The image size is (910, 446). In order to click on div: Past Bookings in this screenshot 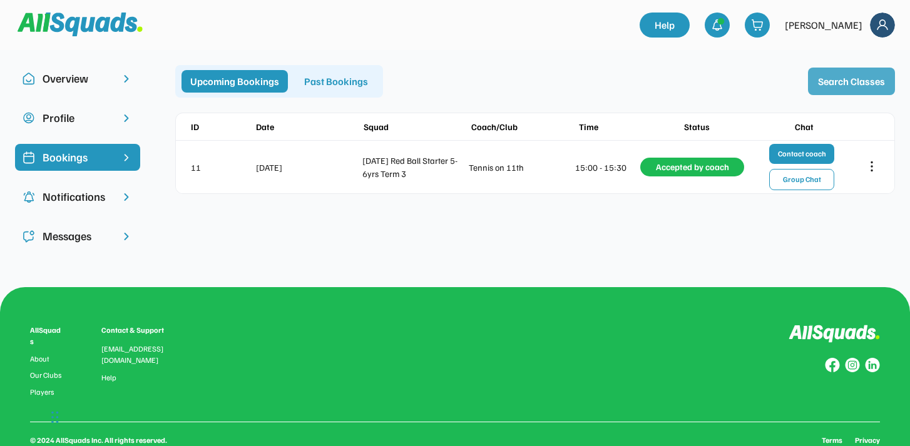, I will do `click(336, 81)`.